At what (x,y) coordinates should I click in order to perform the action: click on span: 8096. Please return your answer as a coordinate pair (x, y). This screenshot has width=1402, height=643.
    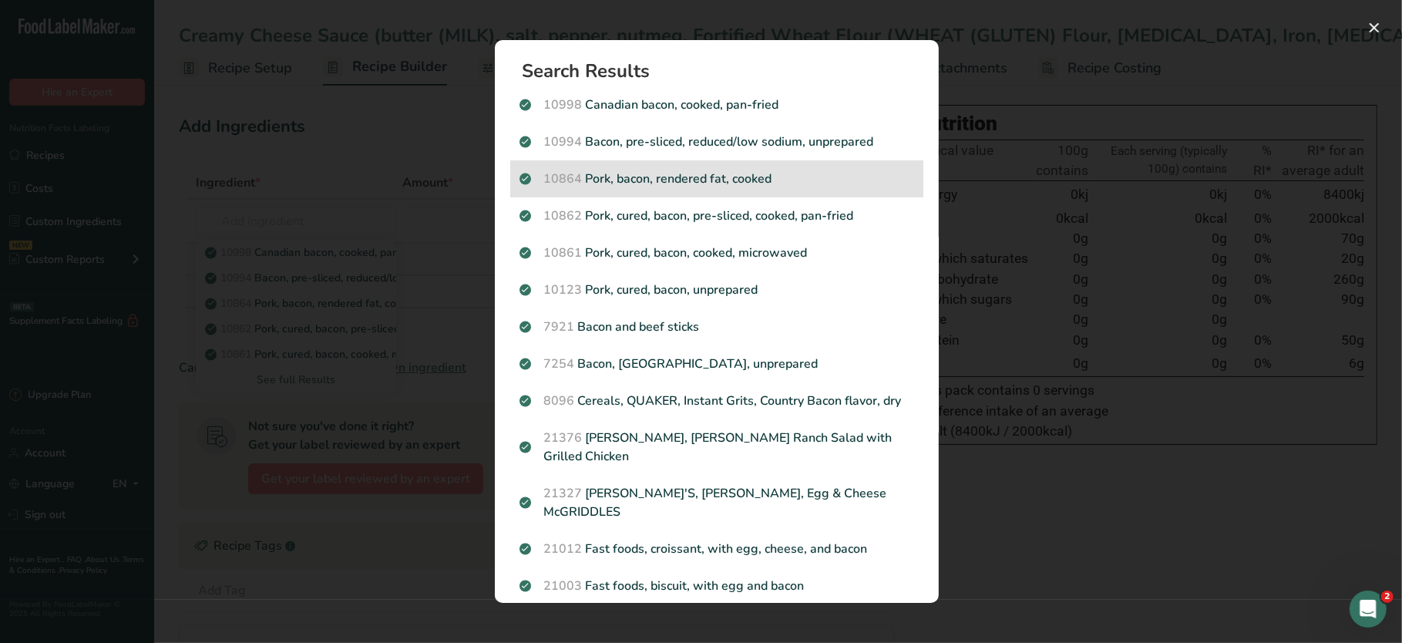
    Looking at the image, I should click on (560, 401).